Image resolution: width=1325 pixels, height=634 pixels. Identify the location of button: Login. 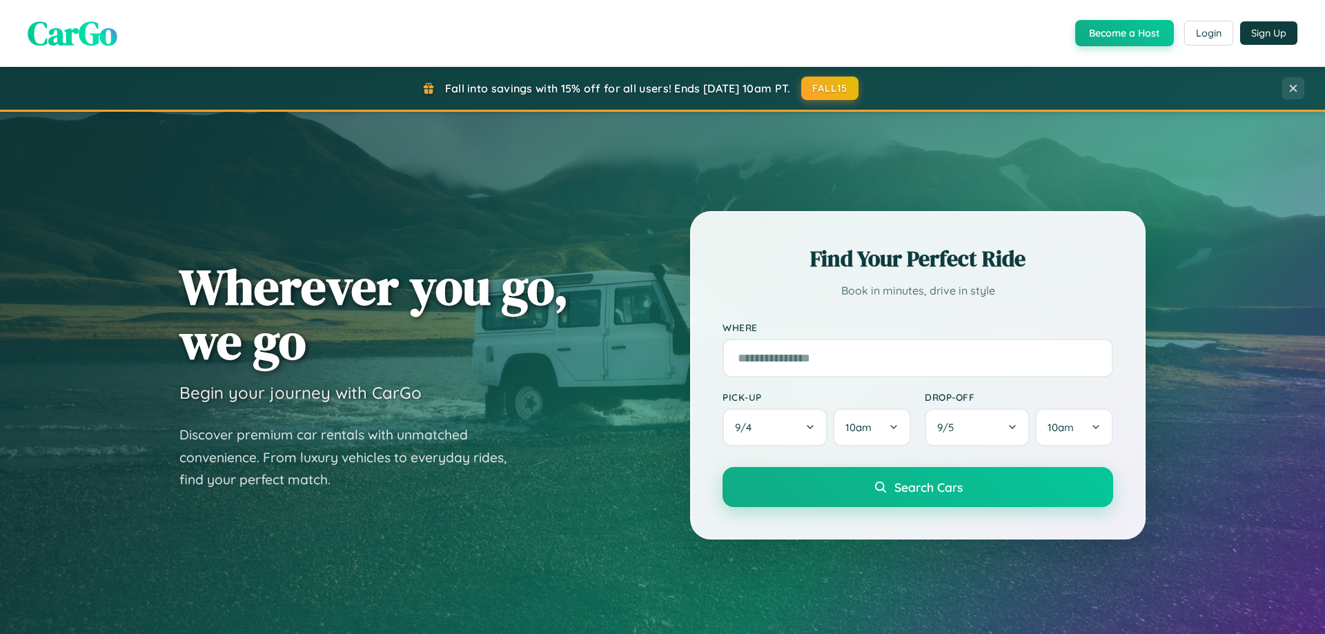
(1208, 33).